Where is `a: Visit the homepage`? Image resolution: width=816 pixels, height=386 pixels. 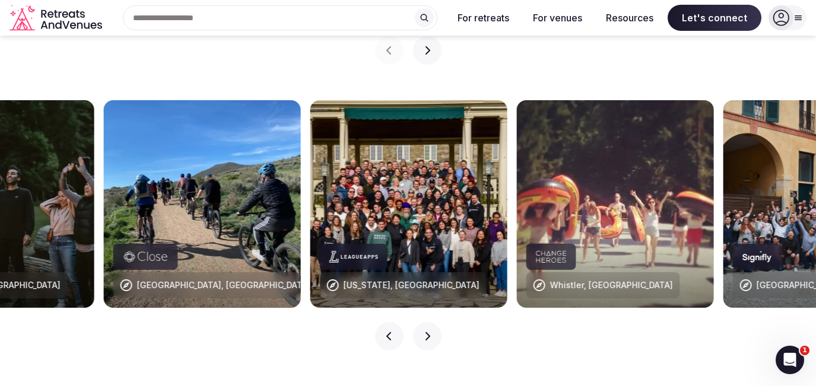 a: Visit the homepage is located at coordinates (57, 18).